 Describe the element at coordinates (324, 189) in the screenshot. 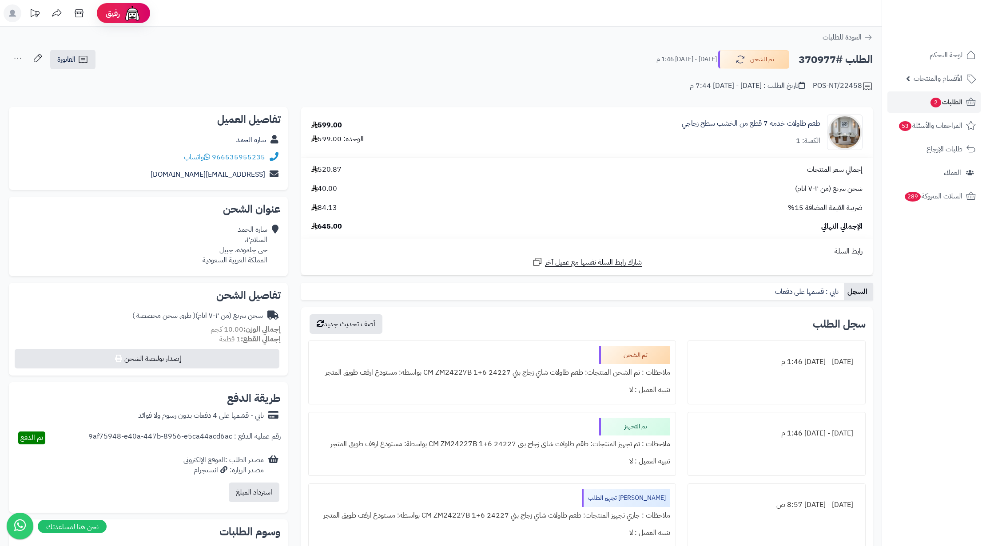

I see `span: 40.00` at that location.